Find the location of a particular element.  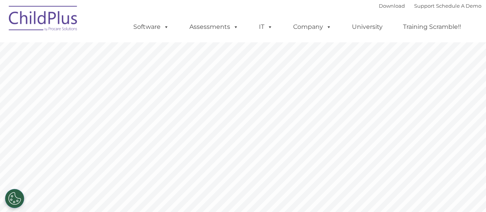

a: University is located at coordinates (367, 27).